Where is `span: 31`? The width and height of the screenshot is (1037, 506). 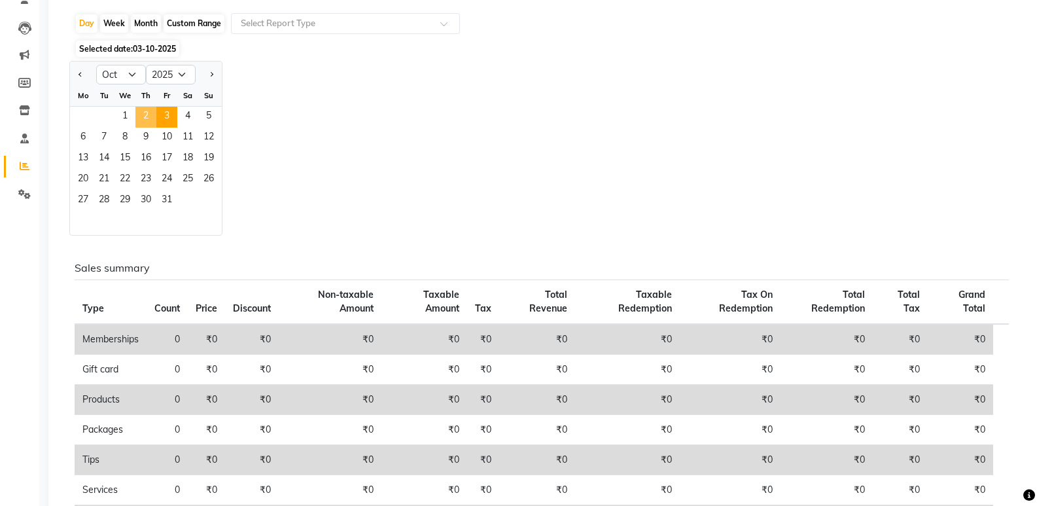 span: 31 is located at coordinates (167, 201).